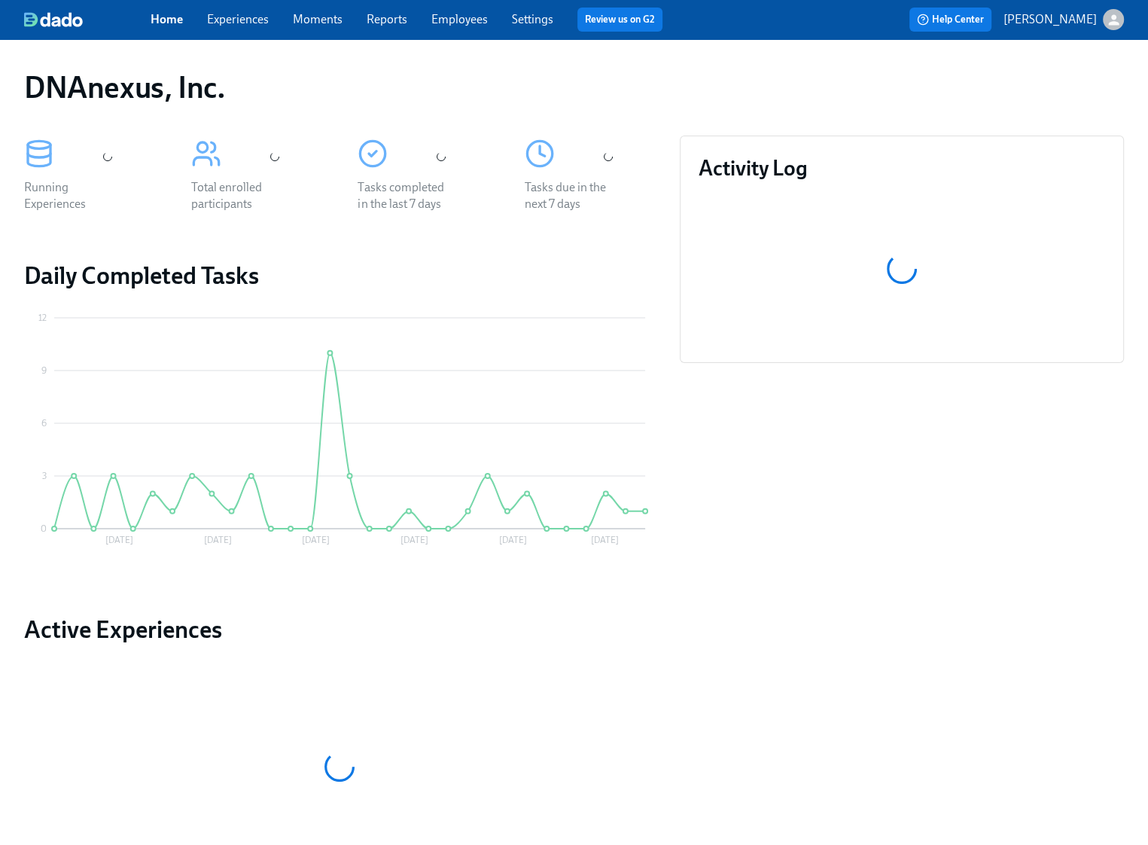  Describe the element at coordinates (87, 20) in the screenshot. I see `a: dado` at that location.